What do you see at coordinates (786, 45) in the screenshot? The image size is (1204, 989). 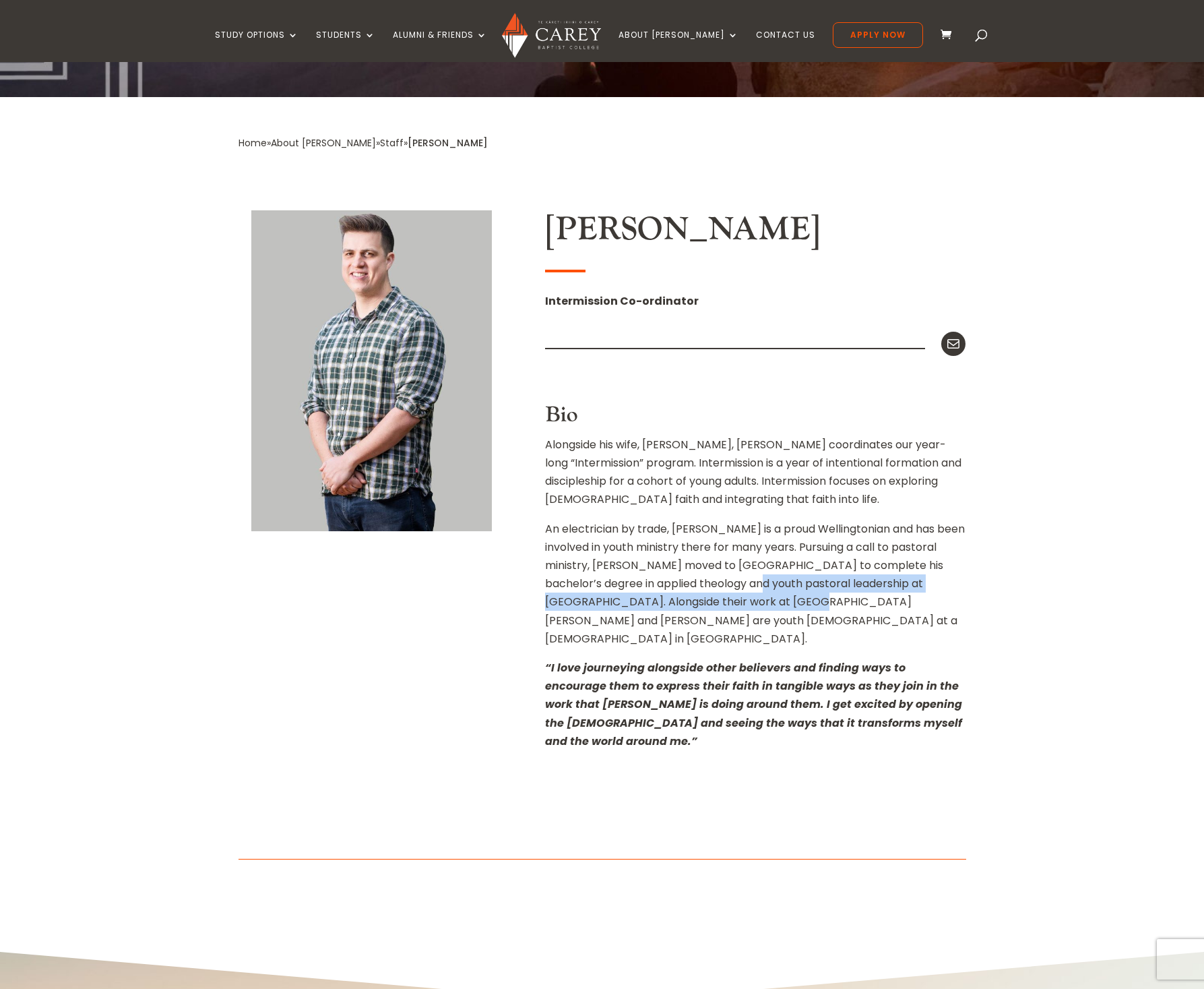 I see `a: Contact Us` at bounding box center [786, 45].